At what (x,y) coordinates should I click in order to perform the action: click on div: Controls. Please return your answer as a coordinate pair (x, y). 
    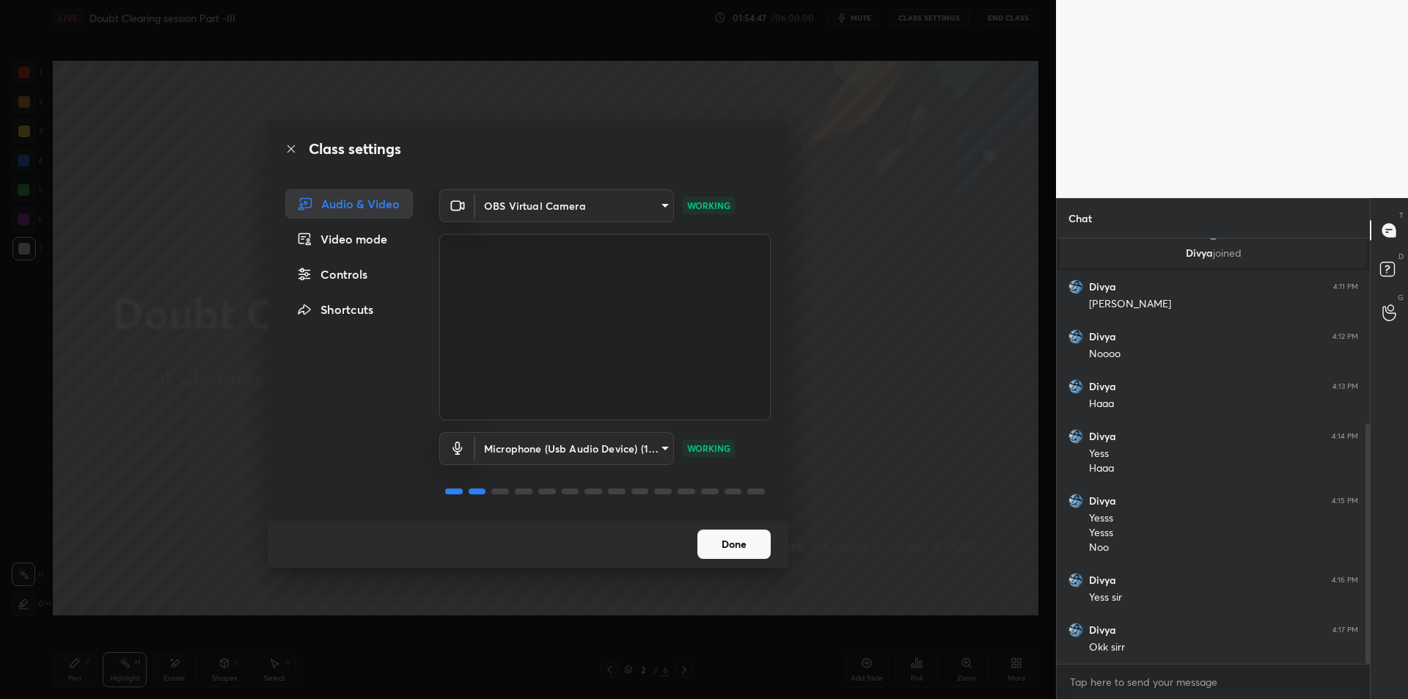
    Looking at the image, I should click on (349, 274).